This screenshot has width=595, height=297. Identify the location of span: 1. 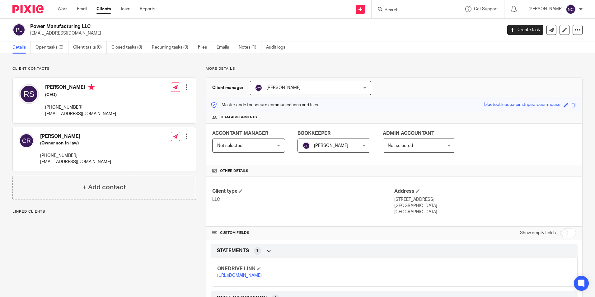
(257, 251).